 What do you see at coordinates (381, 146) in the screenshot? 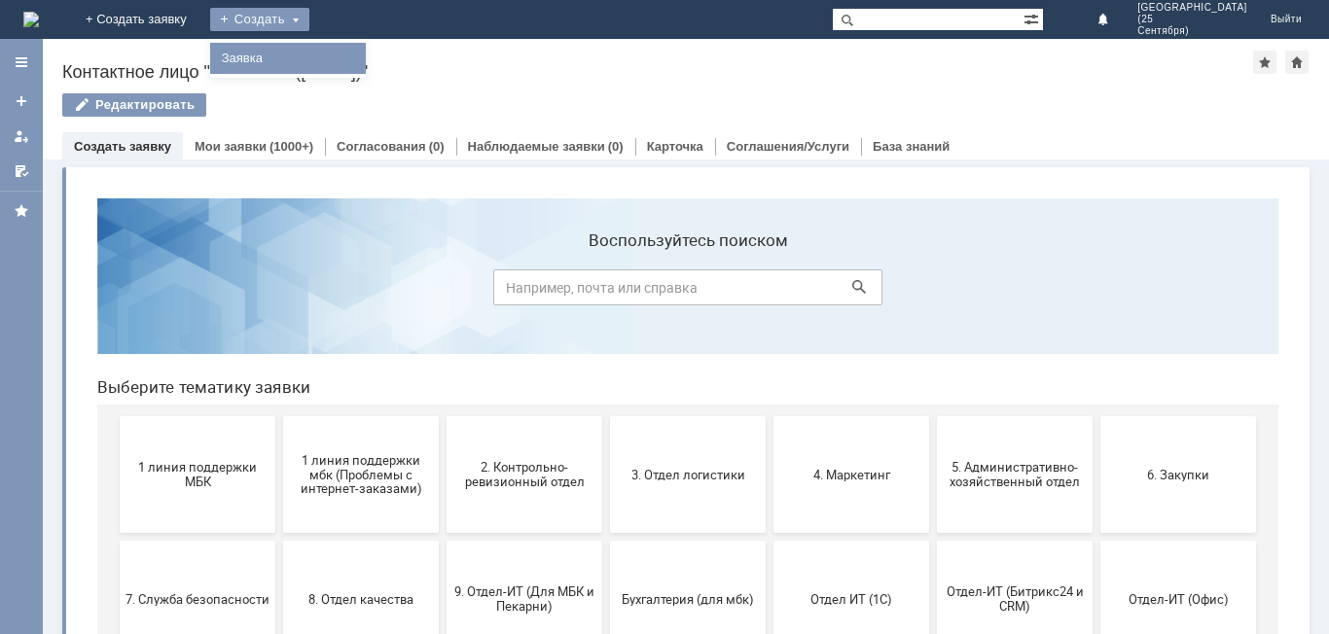
I see `a: Согласования` at bounding box center [381, 146].